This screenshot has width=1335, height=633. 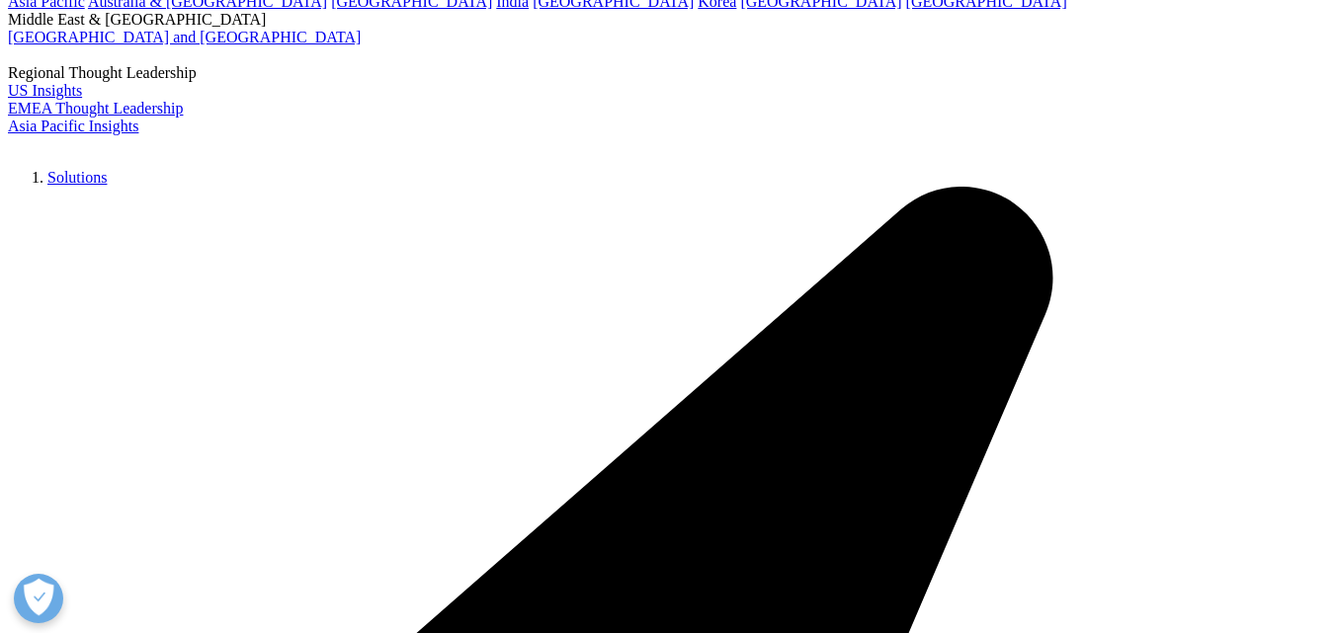 I want to click on a: Solutions, so click(x=77, y=177).